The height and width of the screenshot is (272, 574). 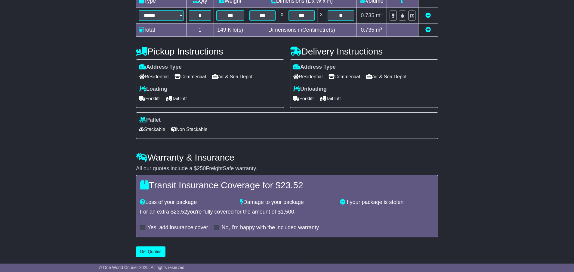 What do you see at coordinates (310, 89) in the screenshot?
I see `label: Unloading` at bounding box center [310, 89].